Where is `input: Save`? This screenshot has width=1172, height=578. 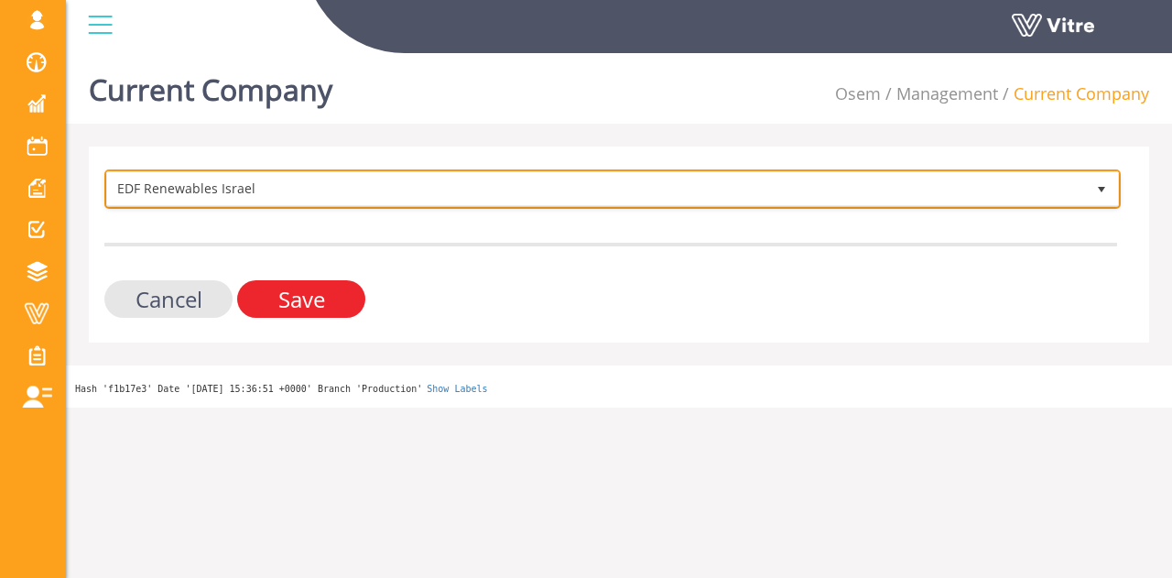 input: Save is located at coordinates (301, 299).